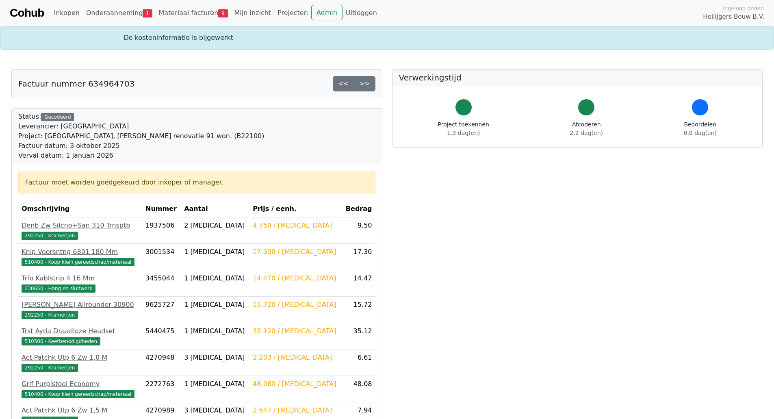 The image size is (774, 419). What do you see at coordinates (253, 13) in the screenshot?
I see `a: Mijn inzicht` at bounding box center [253, 13].